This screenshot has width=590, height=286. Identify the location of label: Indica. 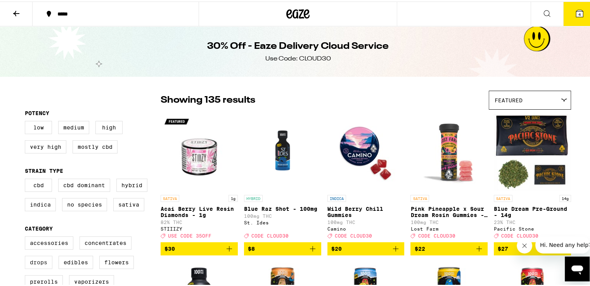
(40, 203).